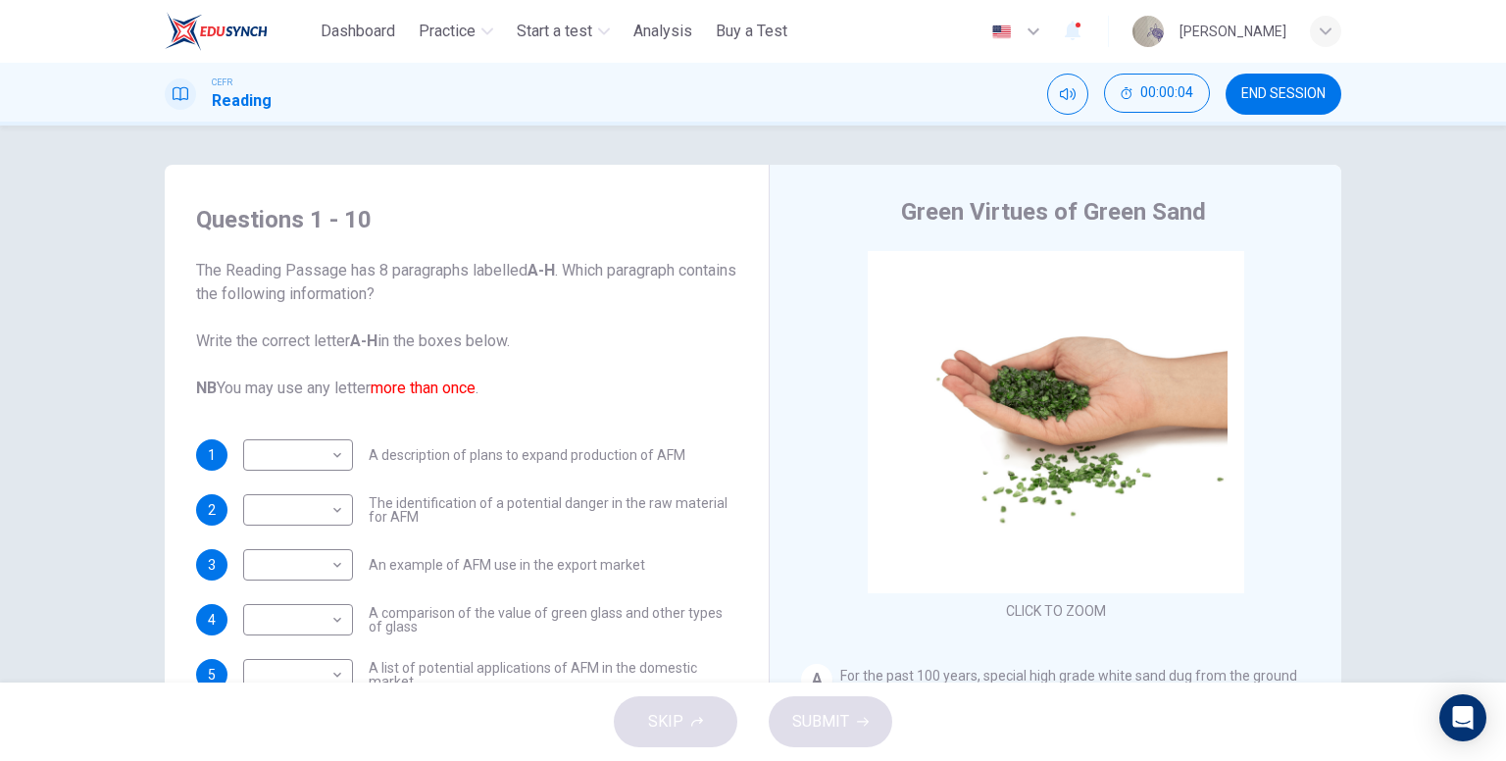  I want to click on div: Hide, so click(1157, 94).